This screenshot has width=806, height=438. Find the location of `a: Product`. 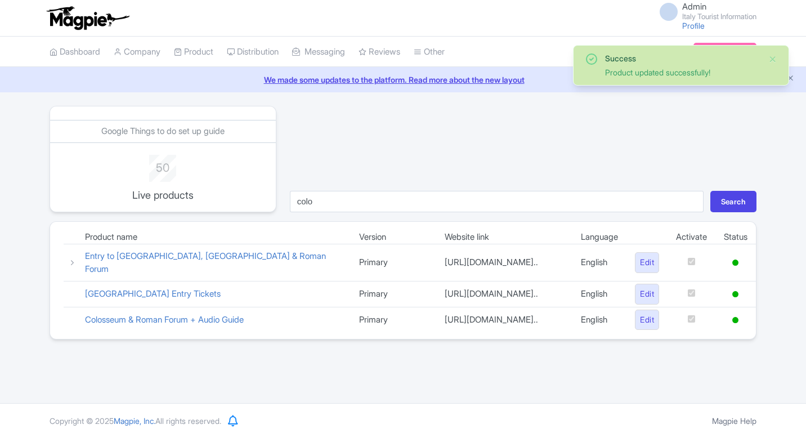

a: Product is located at coordinates (194, 52).